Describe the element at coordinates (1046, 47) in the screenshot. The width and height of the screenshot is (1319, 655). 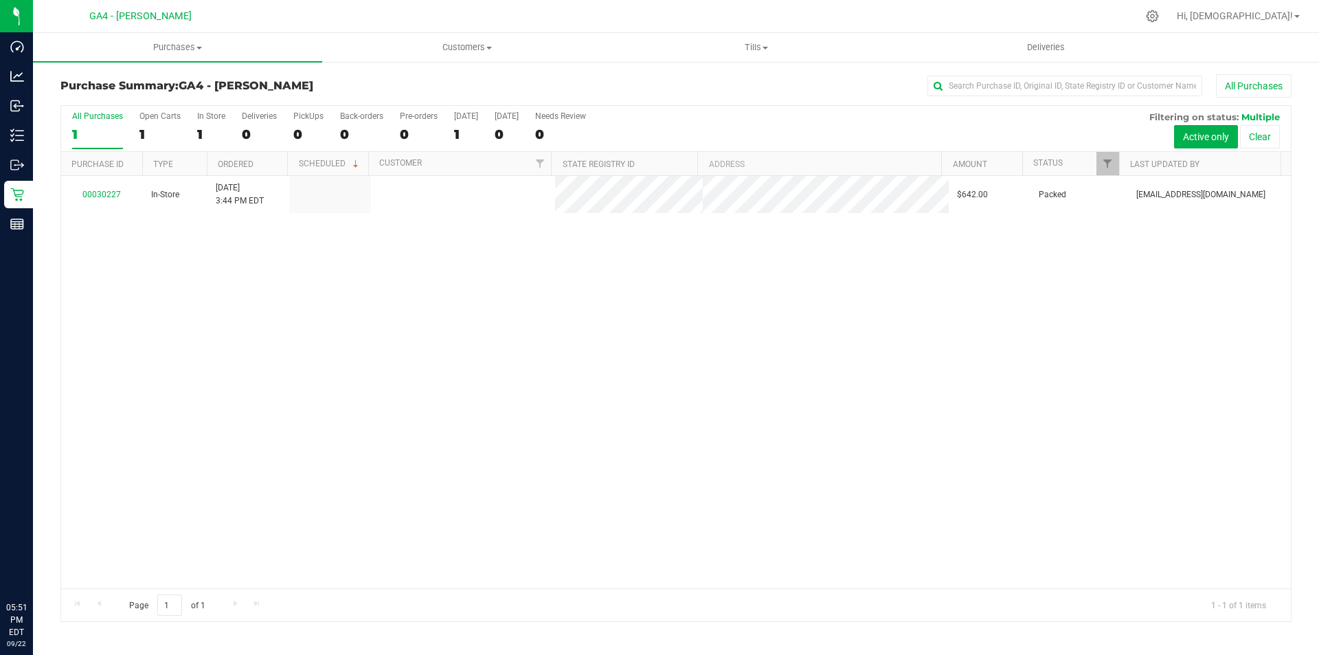
I see `span: Deliveries` at that location.